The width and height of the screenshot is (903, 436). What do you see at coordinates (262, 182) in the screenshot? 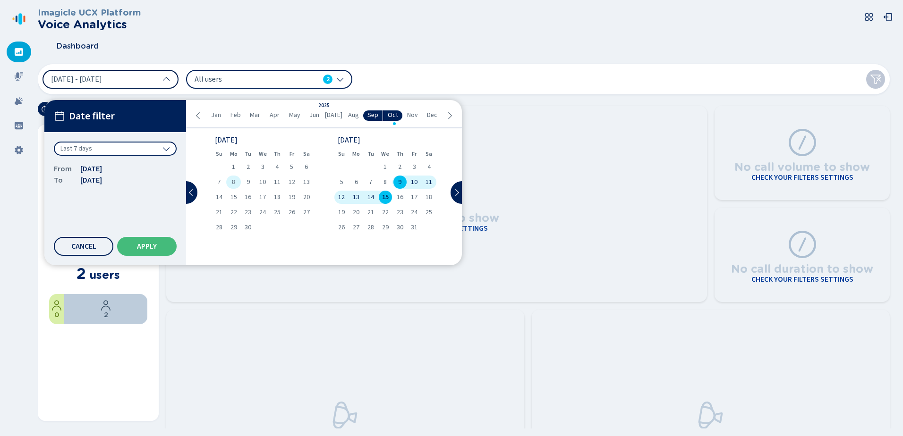
I see `div: Wed Sep 10 2025` at bounding box center [262, 182].